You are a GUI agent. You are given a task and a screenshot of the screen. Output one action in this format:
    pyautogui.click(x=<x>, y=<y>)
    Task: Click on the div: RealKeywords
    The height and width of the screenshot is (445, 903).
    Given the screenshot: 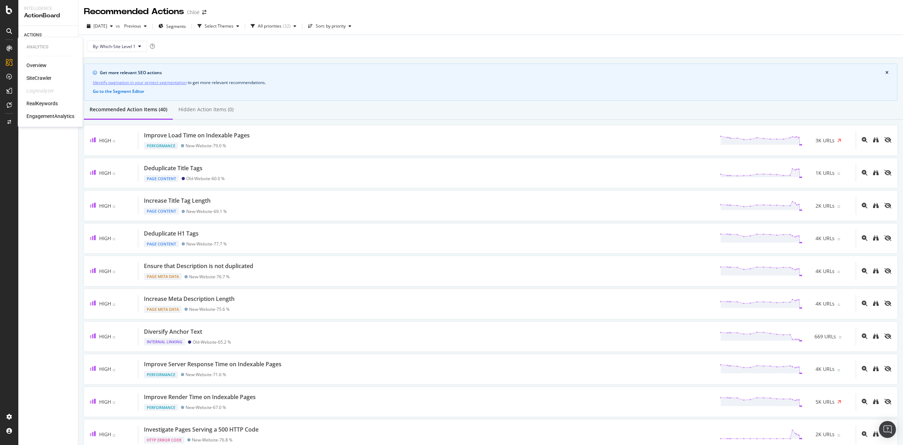 What is the action you would take?
    pyautogui.click(x=42, y=103)
    